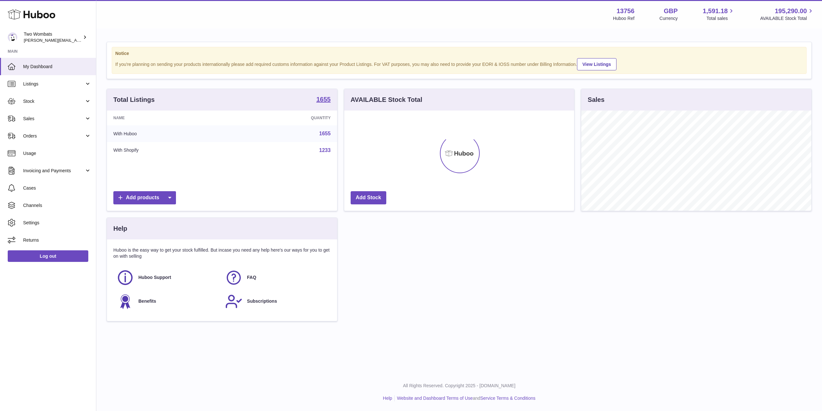 This screenshot has height=411, width=822. Describe the element at coordinates (134, 100) in the screenshot. I see `h3: Total Listings` at that location.